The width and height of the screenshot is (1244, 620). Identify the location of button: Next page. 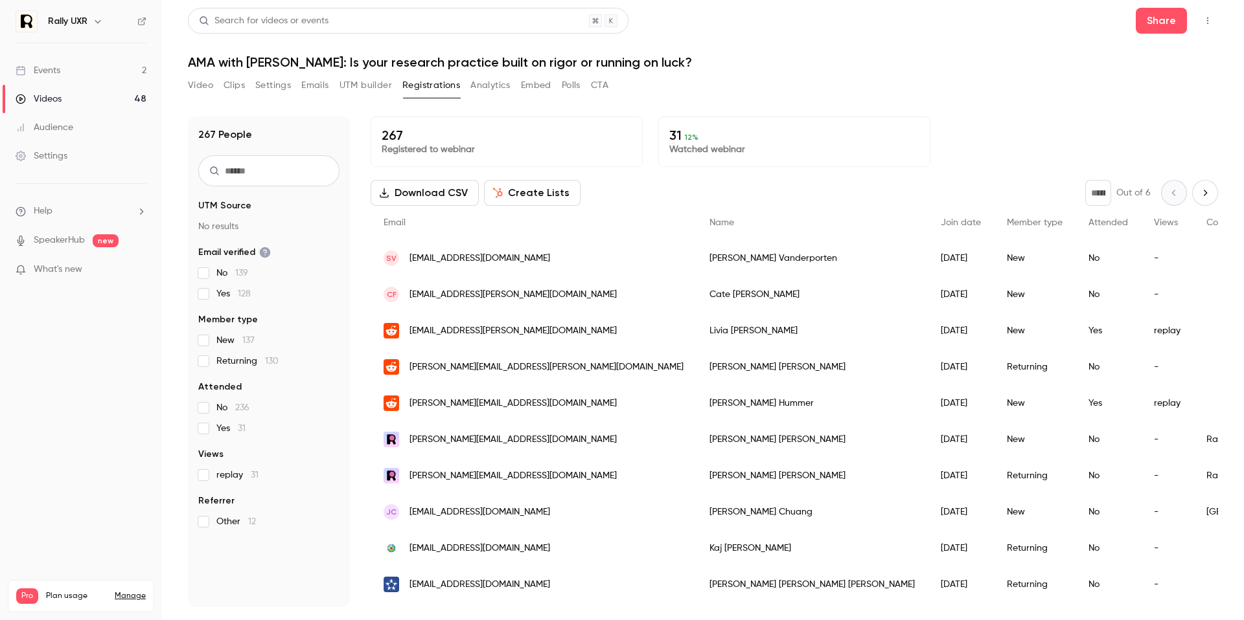
(1205, 193).